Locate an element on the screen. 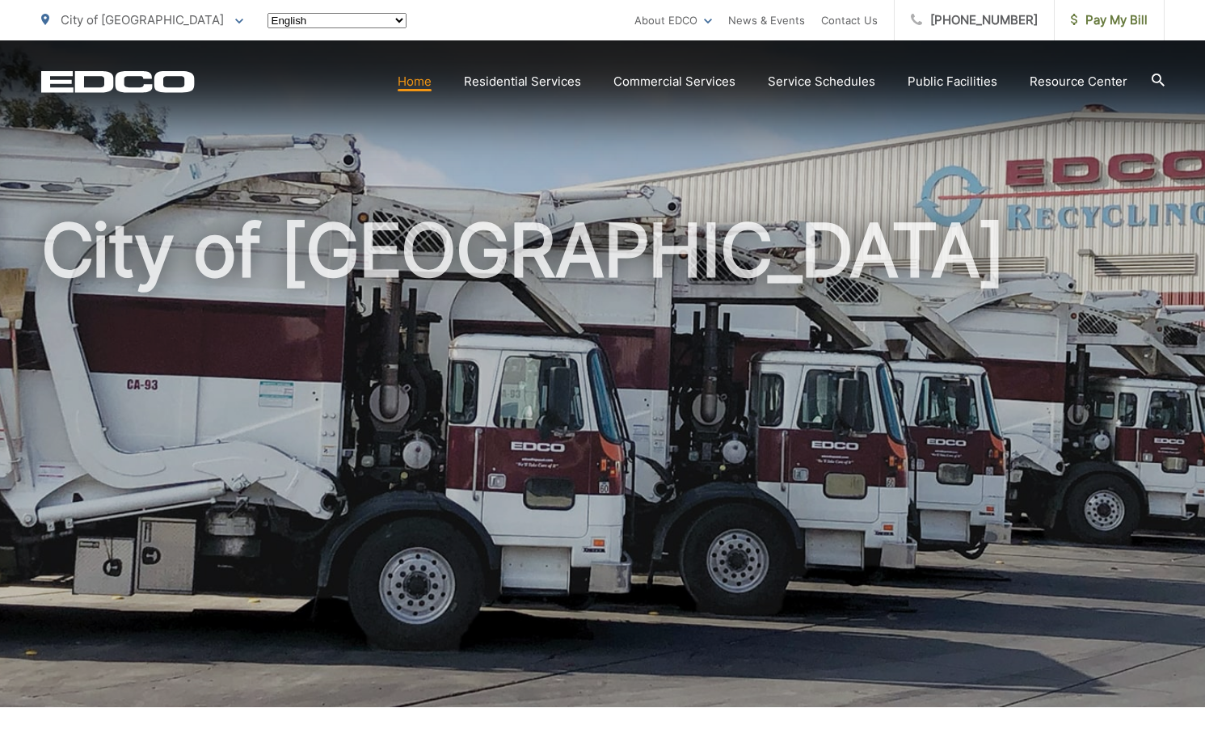 Image resolution: width=1205 pixels, height=729 pixels. select: Select a language is located at coordinates (337, 20).